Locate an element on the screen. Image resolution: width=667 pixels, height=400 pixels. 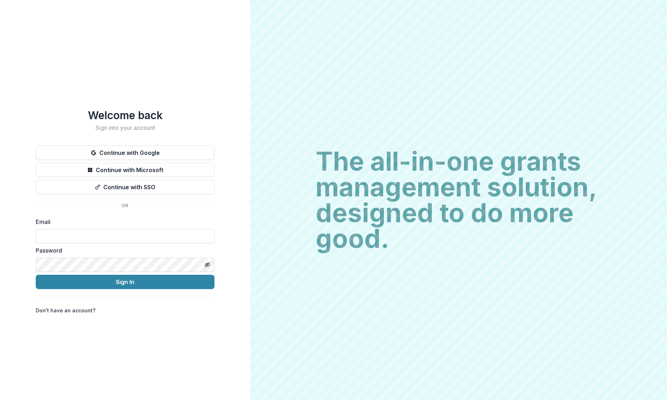
h1: Welcome back is located at coordinates (125, 115).